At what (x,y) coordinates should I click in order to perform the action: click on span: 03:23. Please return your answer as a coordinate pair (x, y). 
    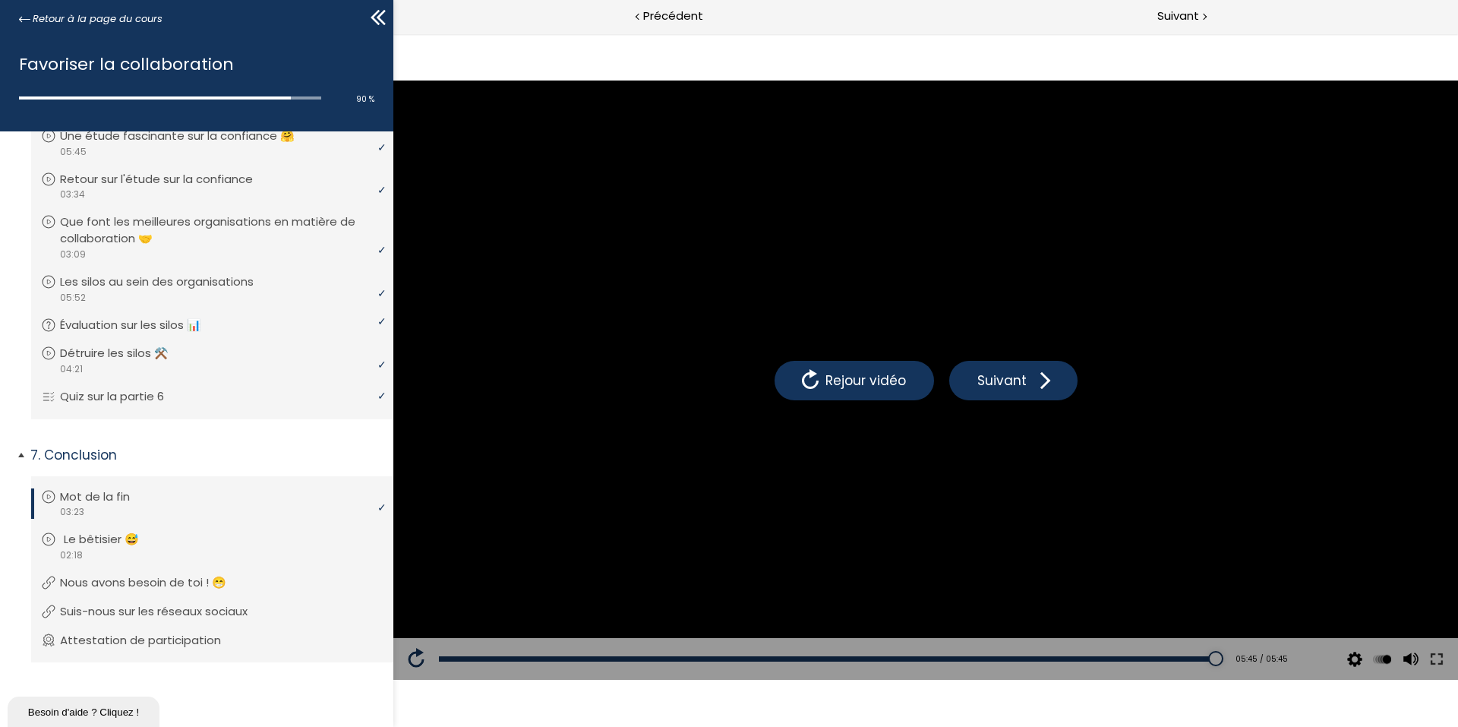
    Looking at the image, I should click on (71, 512).